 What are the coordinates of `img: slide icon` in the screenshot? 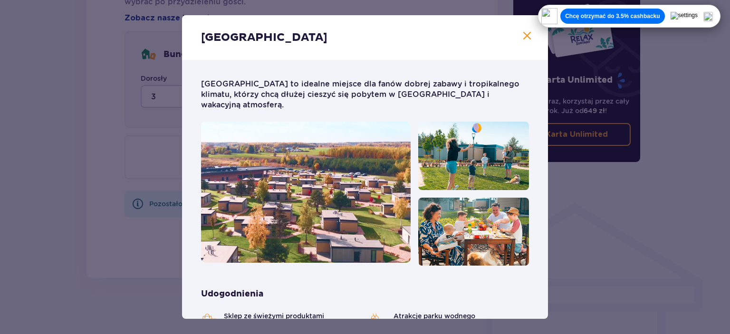 It's located at (379, 321).